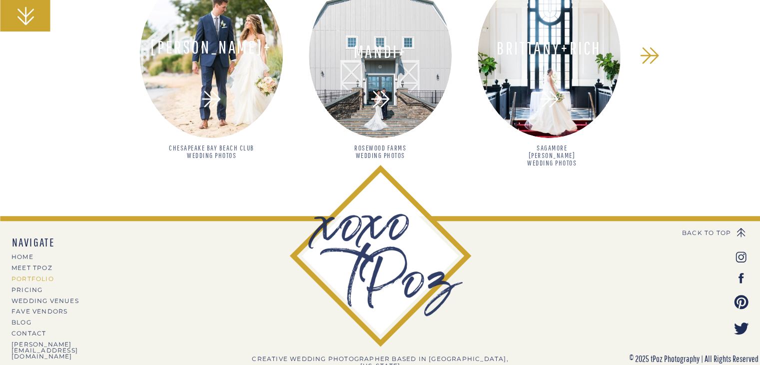 This screenshot has height=365, width=760. I want to click on nav: BLOG, so click(55, 322).